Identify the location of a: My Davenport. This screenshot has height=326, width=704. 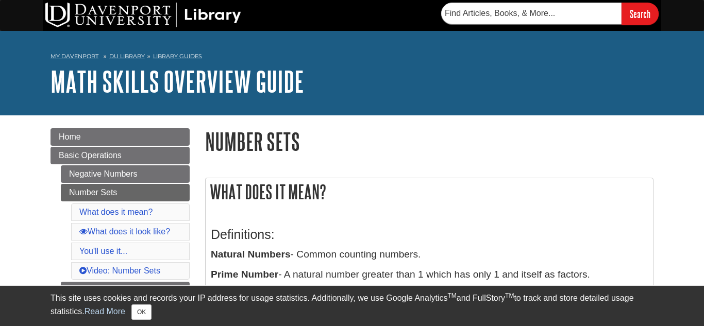
(74, 56).